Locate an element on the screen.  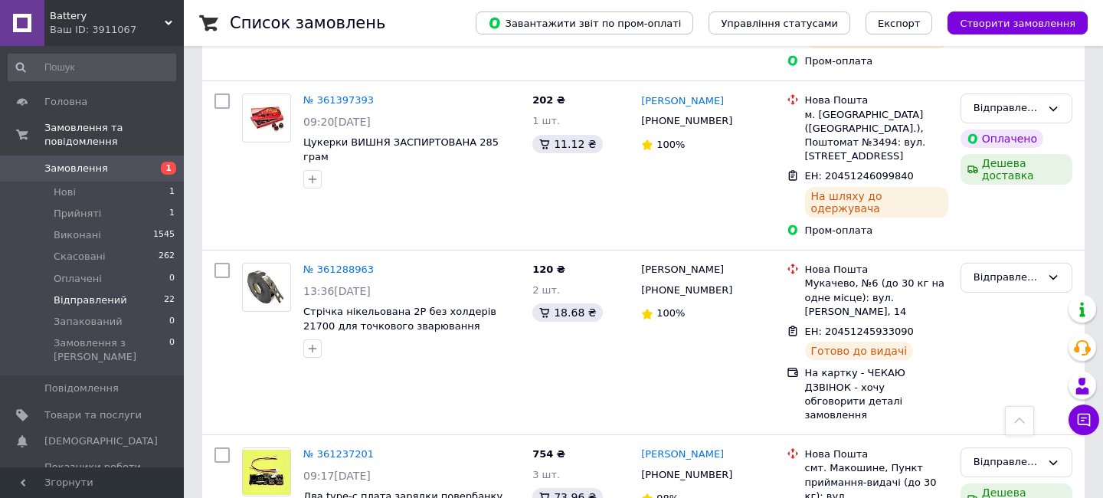
span: ЕН: 20451245933090 is located at coordinates (859, 331).